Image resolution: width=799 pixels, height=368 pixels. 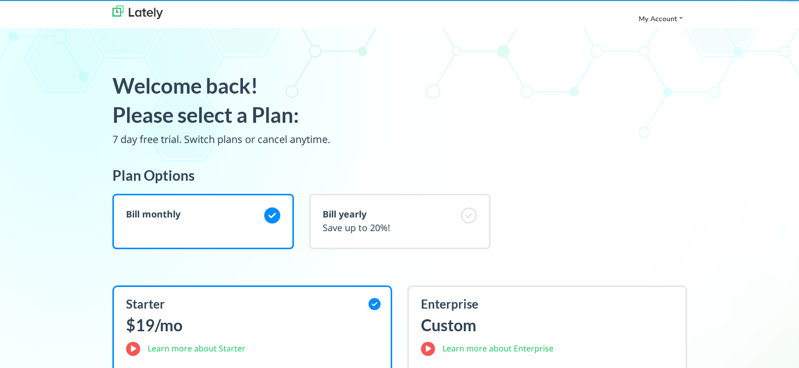 I want to click on p: Save up to 20%!, so click(x=400, y=228).